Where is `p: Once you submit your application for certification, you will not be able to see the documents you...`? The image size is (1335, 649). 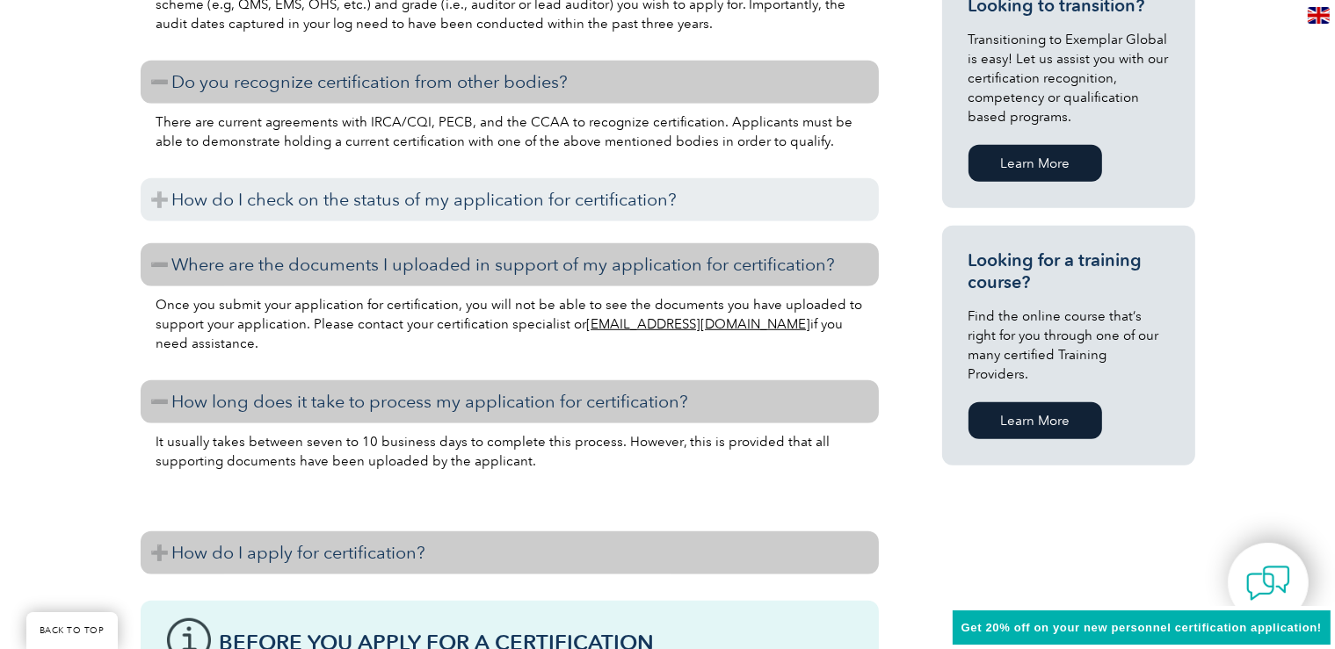 p: Once you submit your application for certification, you will not be able to see the documents you... is located at coordinates (510, 324).